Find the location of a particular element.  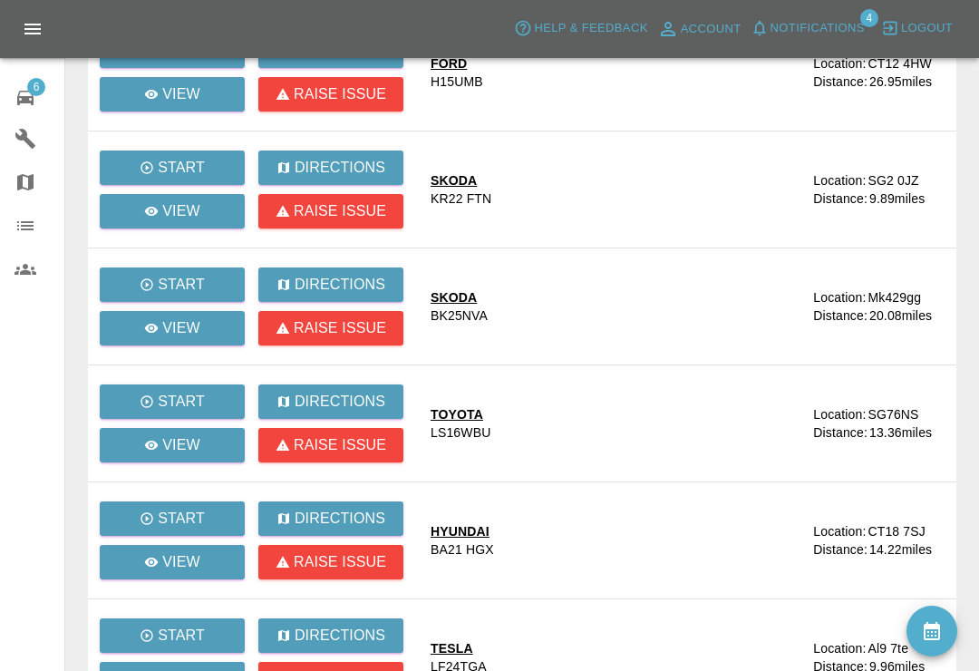

div: 13.36 miles is located at coordinates (906, 432).